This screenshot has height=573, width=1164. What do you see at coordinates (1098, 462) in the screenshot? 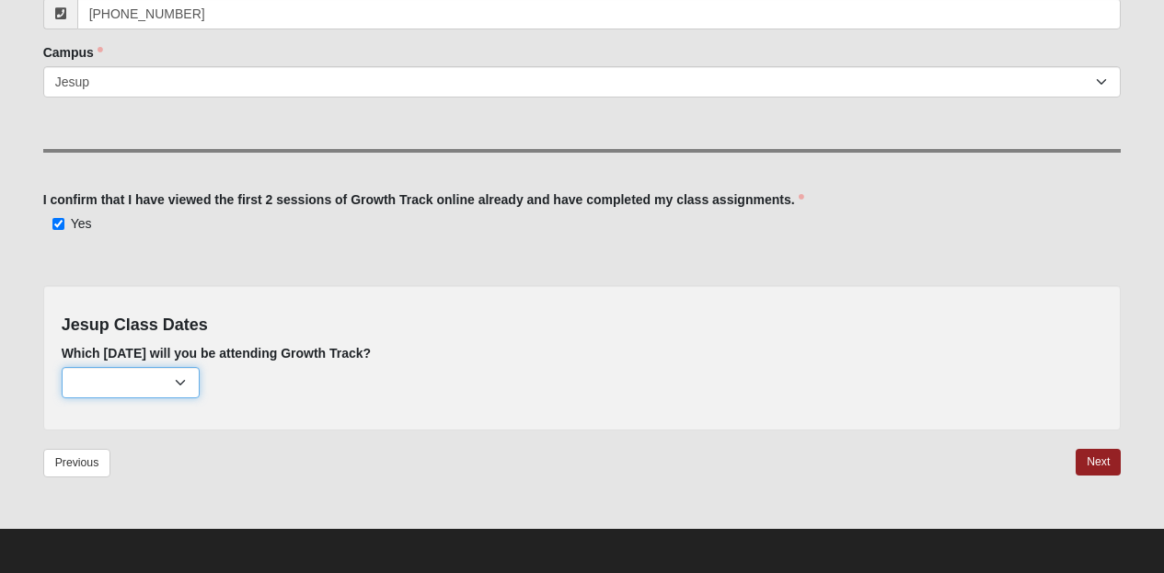
I see `a: Next` at bounding box center [1098, 462].